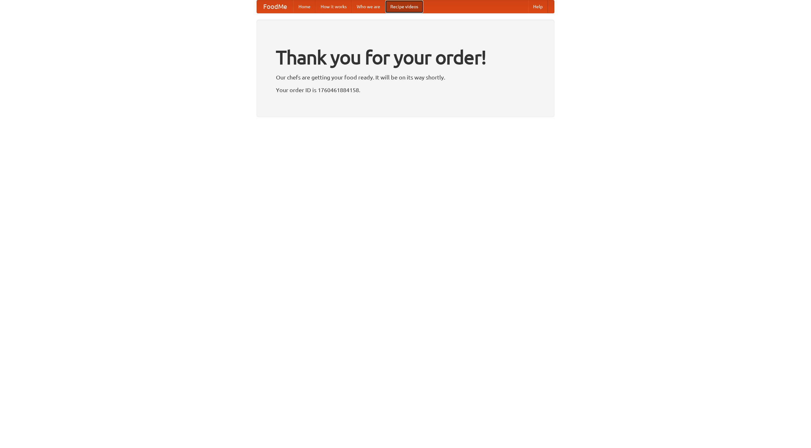 The image size is (811, 448). What do you see at coordinates (304, 7) in the screenshot?
I see `a: Home` at bounding box center [304, 7].